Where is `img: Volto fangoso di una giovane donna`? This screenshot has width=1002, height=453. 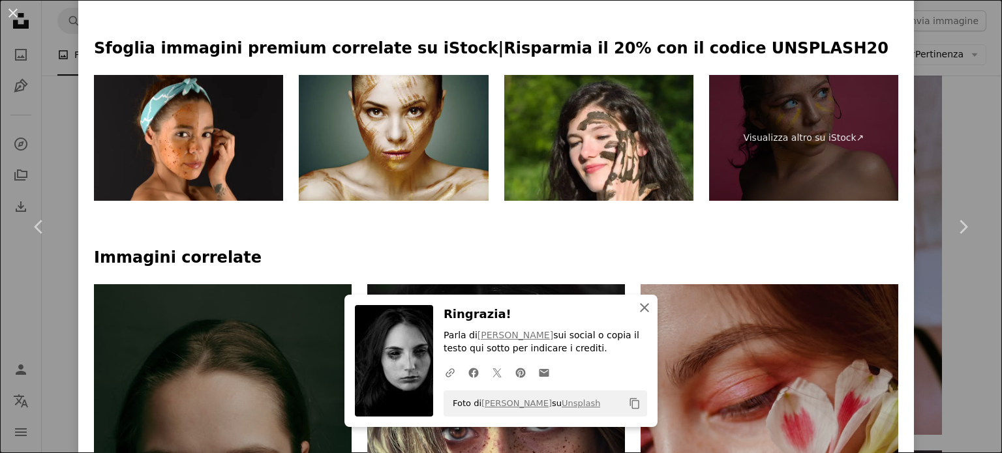
img: Volto fangoso di una giovane donna is located at coordinates (599, 138).